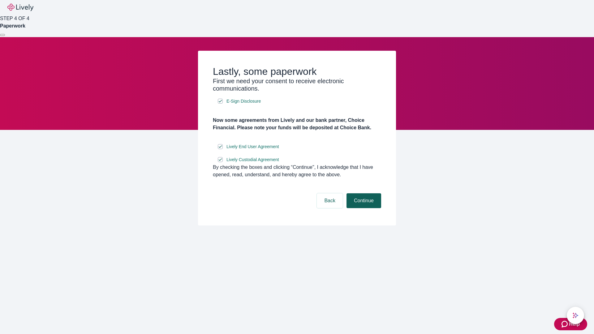 The width and height of the screenshot is (594, 334). What do you see at coordinates (576, 316) in the screenshot?
I see `button: chat` at bounding box center [576, 316].